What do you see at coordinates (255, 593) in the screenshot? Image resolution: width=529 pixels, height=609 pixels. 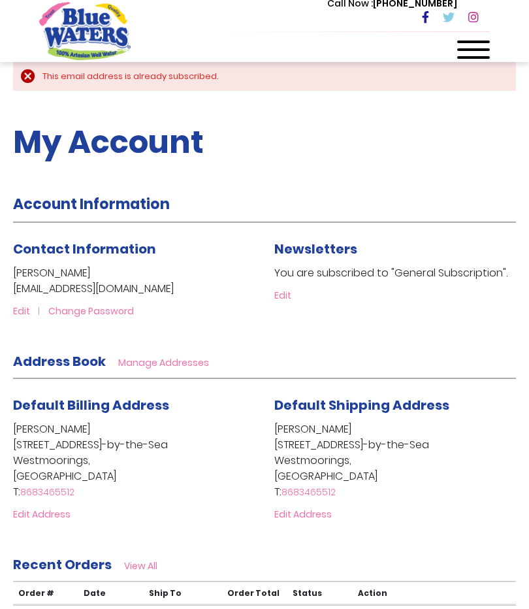 I see `th: Order Total` at bounding box center [255, 593].